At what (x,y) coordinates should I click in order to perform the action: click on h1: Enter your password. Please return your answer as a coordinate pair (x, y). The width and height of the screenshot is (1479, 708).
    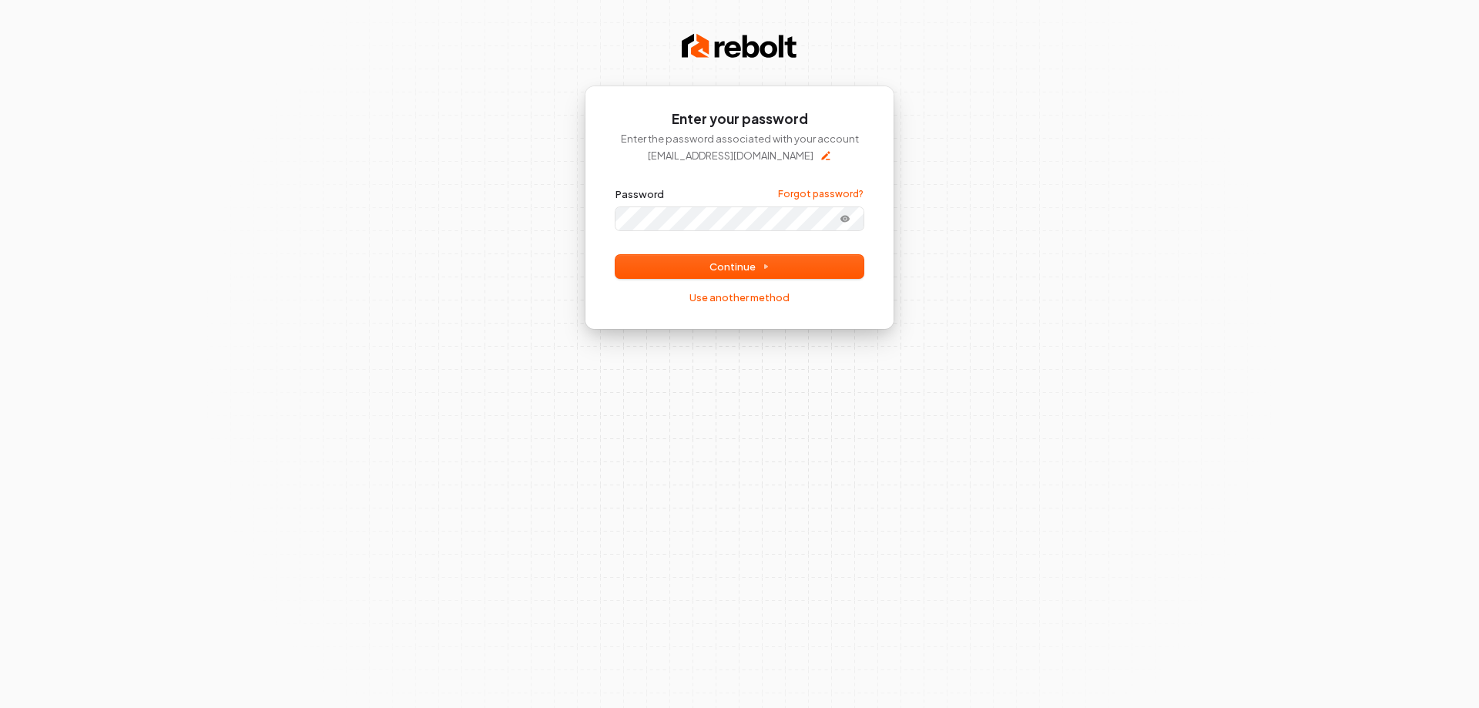
    Looking at the image, I should click on (740, 119).